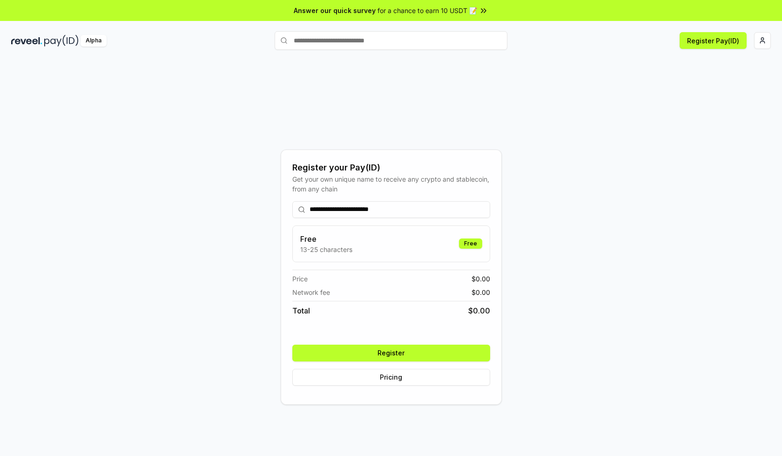  Describe the element at coordinates (61, 41) in the screenshot. I see `img: pay_id` at that location.